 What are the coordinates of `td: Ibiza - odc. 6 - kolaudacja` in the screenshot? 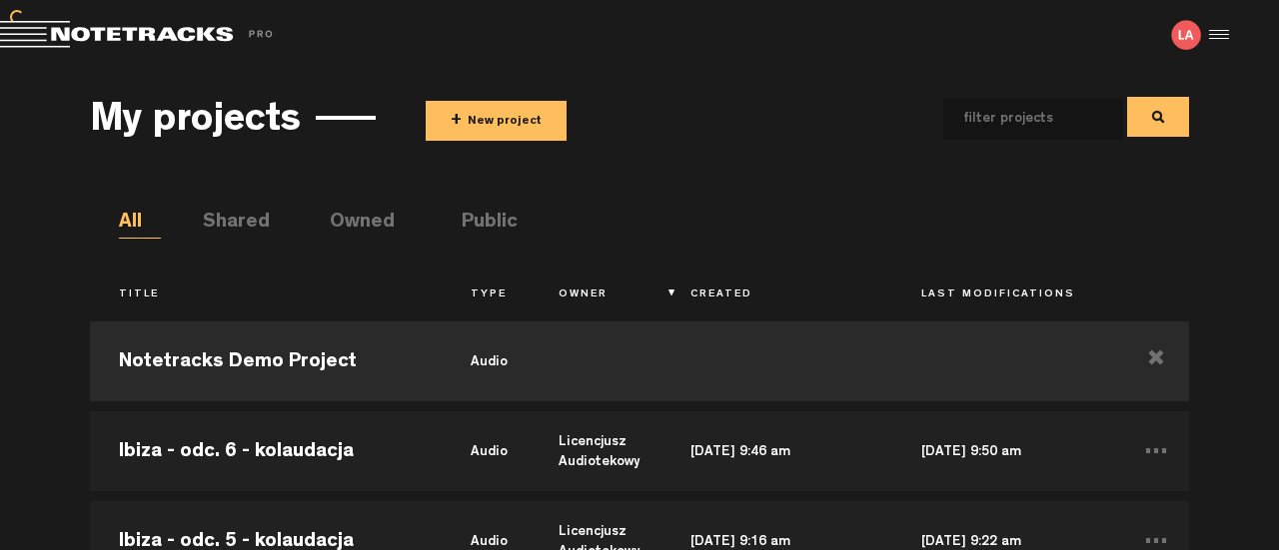 It's located at (266, 452).